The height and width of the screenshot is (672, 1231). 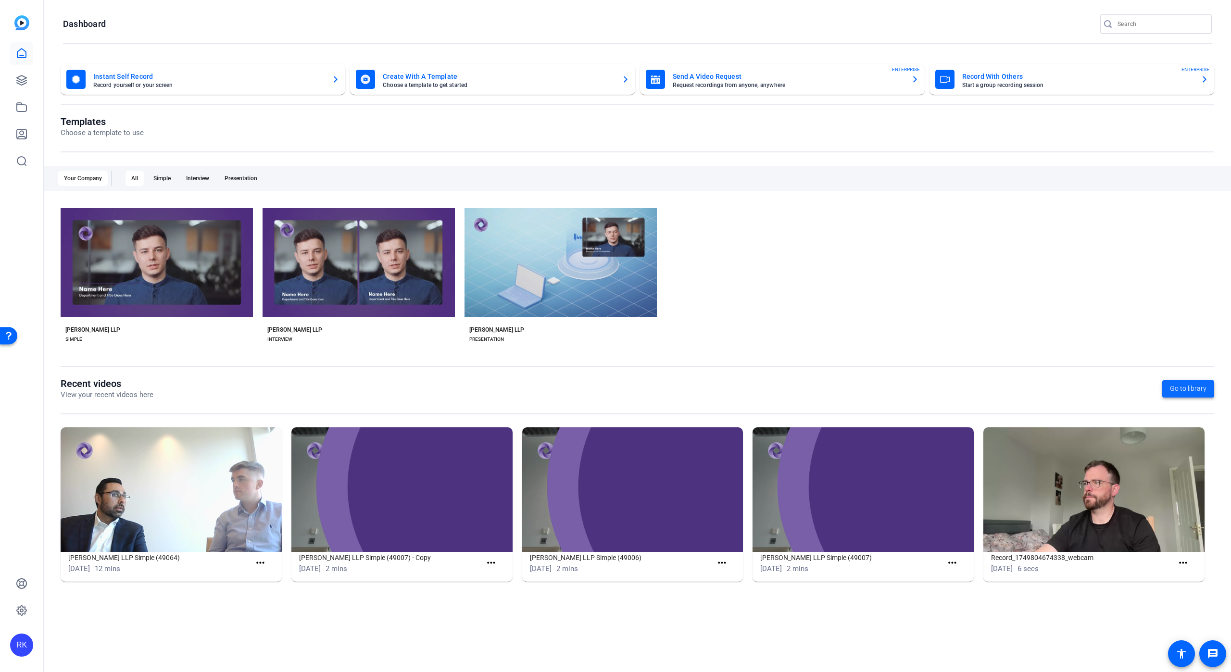 I want to click on p: Choose a template to use, so click(x=102, y=133).